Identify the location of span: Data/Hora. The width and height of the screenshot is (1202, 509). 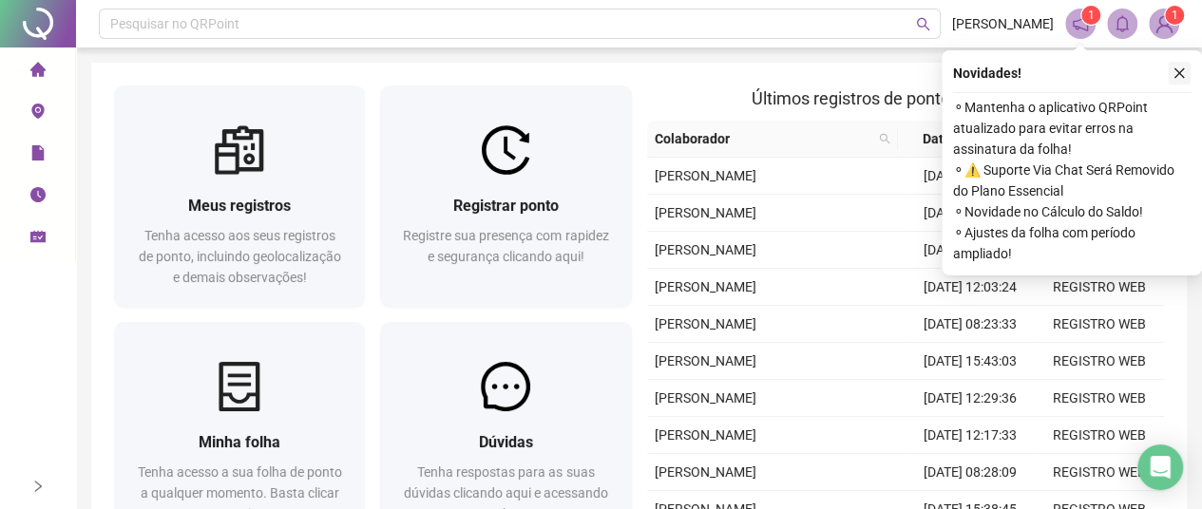
(953, 139).